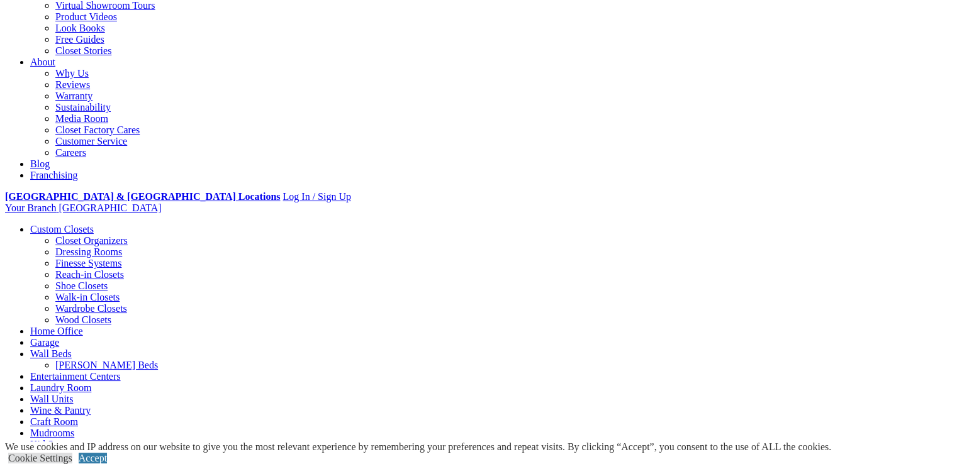 Image resolution: width=957 pixels, height=464 pixels. What do you see at coordinates (54, 175) in the screenshot?
I see `a: Franchising` at bounding box center [54, 175].